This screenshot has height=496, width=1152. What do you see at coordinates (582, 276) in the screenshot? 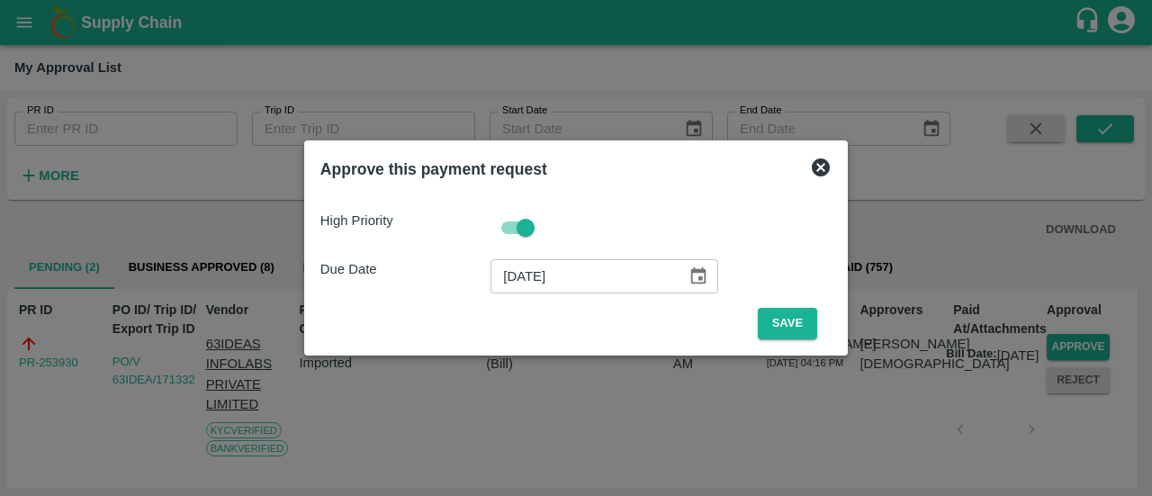
I see `input: Due Date` at bounding box center [582, 276].